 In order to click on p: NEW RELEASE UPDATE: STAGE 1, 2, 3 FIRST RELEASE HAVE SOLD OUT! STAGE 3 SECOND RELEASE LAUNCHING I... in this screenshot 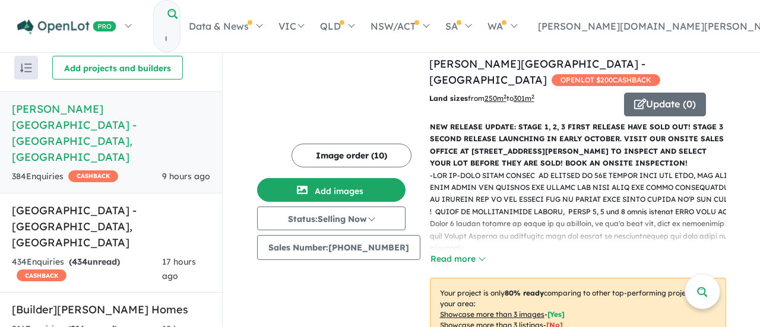, I will do `click(578, 145)`.